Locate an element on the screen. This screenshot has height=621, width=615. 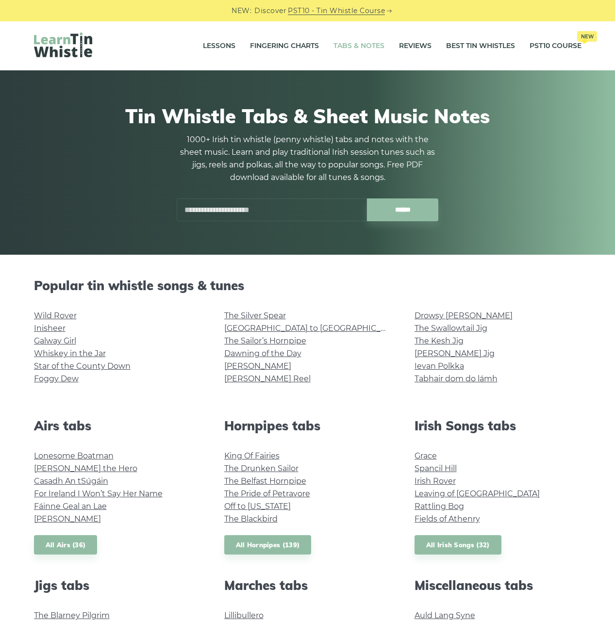
a: Spancil Hill is located at coordinates (435, 468).